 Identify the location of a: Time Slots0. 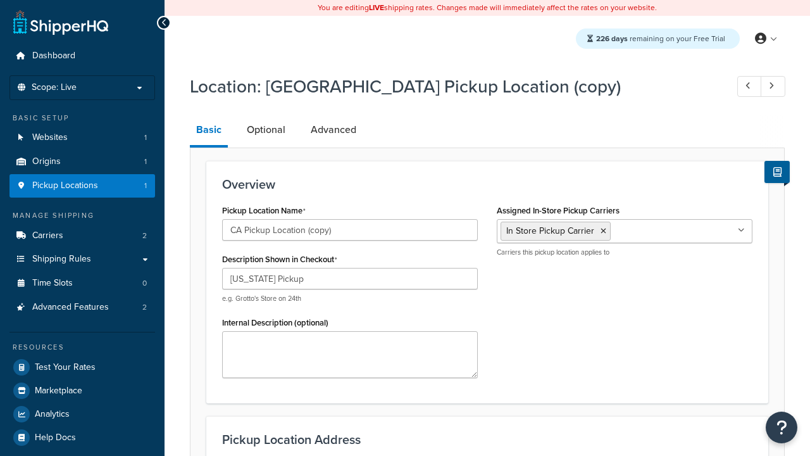
(82, 283).